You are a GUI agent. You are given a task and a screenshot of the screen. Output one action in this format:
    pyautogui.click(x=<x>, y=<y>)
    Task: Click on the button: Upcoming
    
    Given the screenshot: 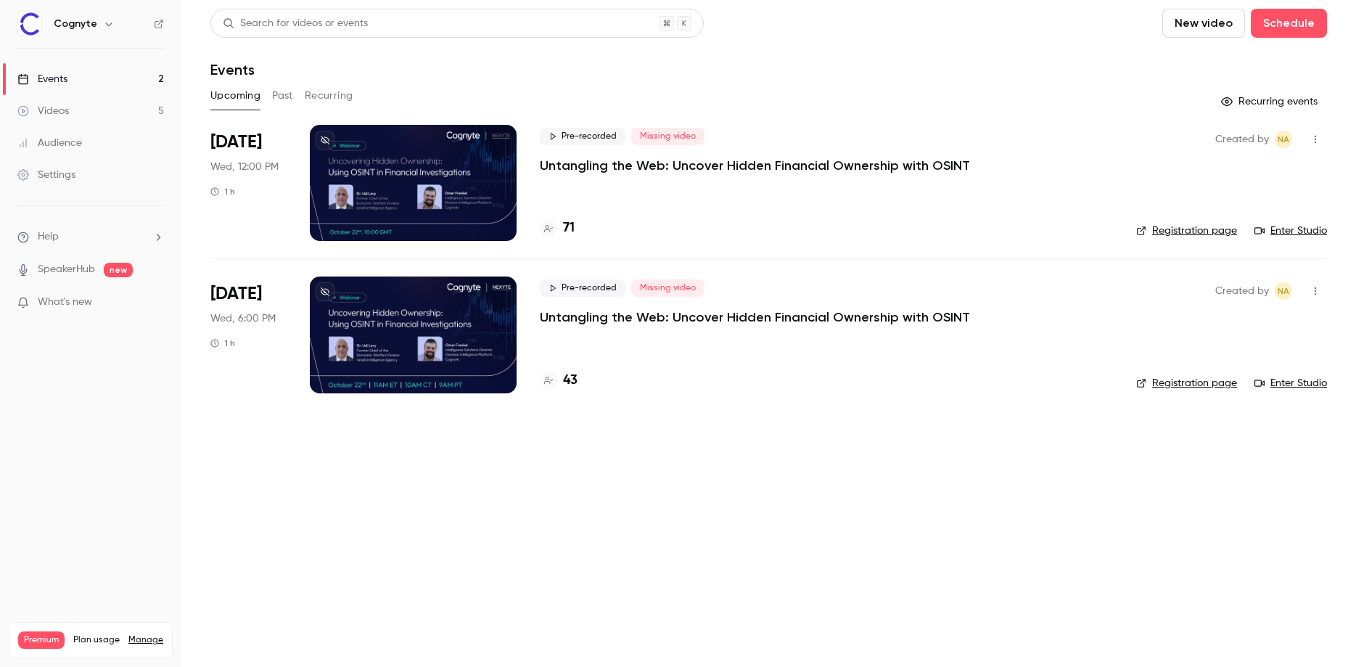 What is the action you would take?
    pyautogui.click(x=235, y=96)
    